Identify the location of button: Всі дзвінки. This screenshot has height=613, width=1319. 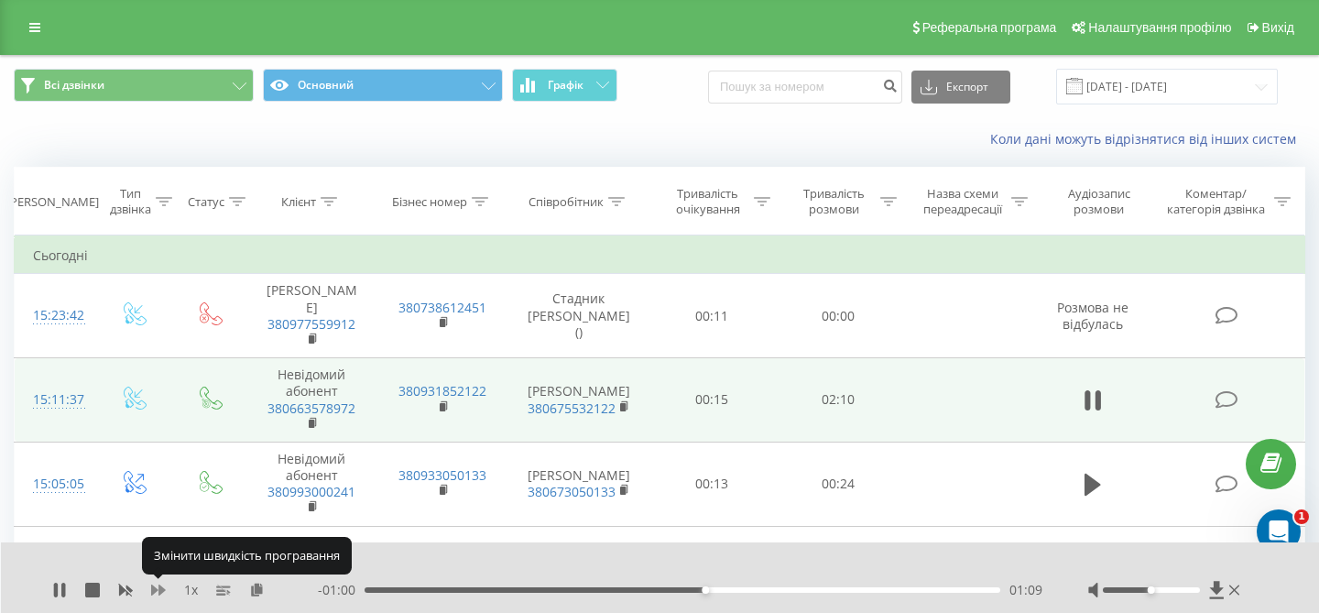
(134, 85).